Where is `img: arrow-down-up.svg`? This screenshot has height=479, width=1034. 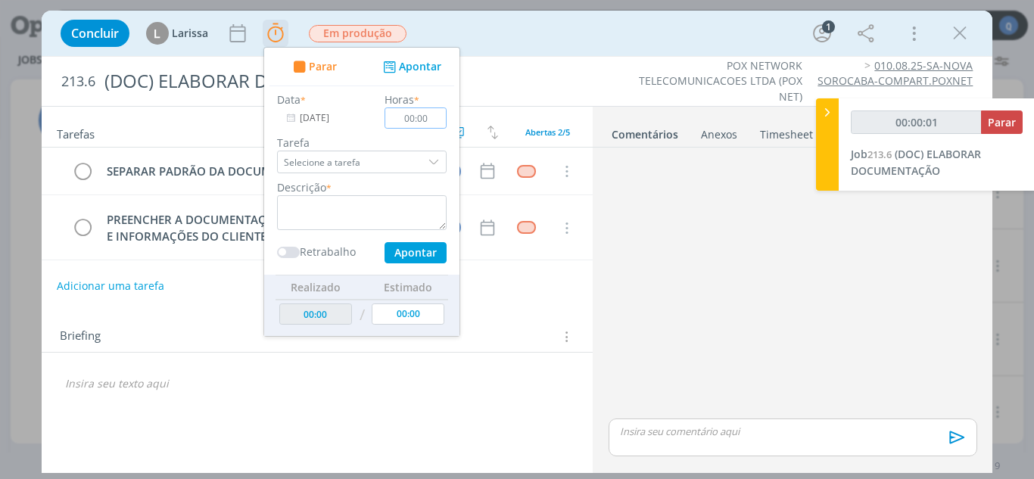
img: arrow-down-up.svg is located at coordinates (493, 132).